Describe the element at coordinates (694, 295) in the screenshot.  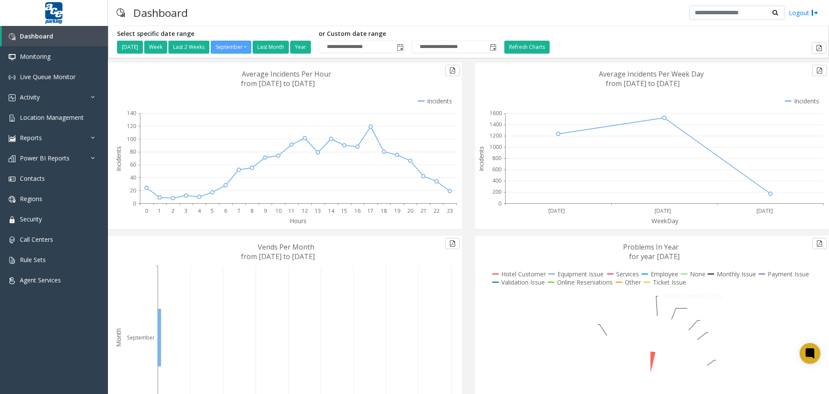
I see `text: Hotel Customer: 3.81 %` at that location.